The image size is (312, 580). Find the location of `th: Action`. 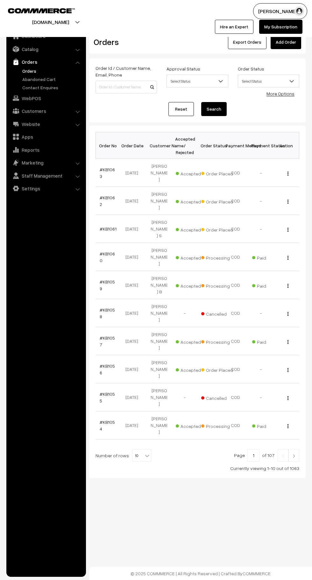

th: Action is located at coordinates (287, 145).